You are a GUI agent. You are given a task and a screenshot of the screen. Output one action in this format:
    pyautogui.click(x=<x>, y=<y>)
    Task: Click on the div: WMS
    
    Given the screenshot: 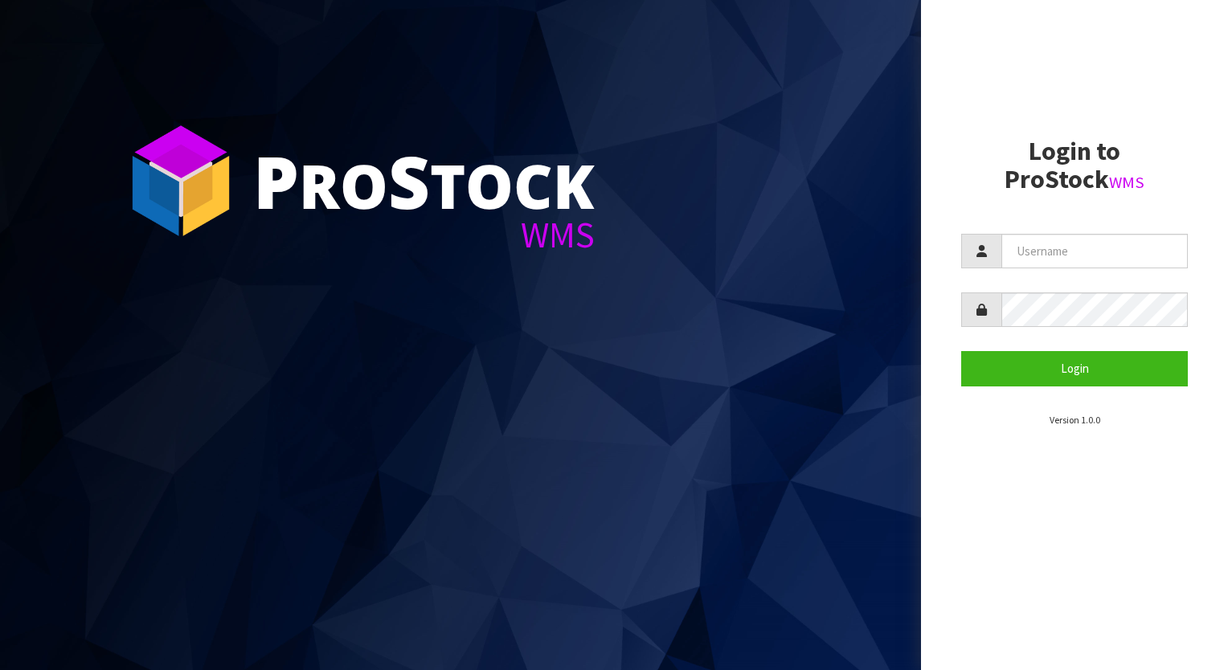 What is the action you would take?
    pyautogui.click(x=424, y=235)
    